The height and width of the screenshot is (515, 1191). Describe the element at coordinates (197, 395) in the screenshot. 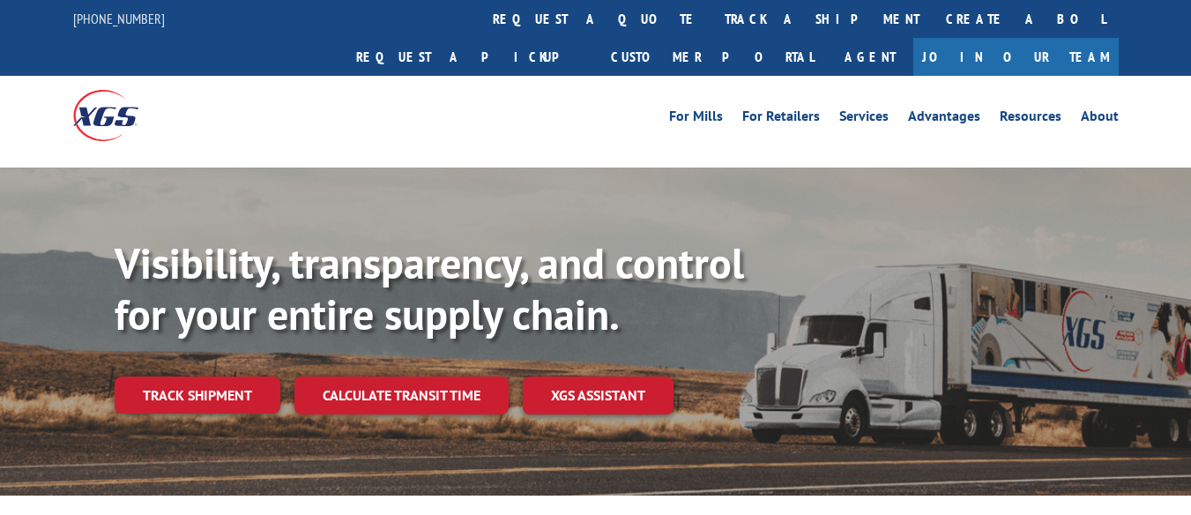

I see `a: Track shipment` at that location.